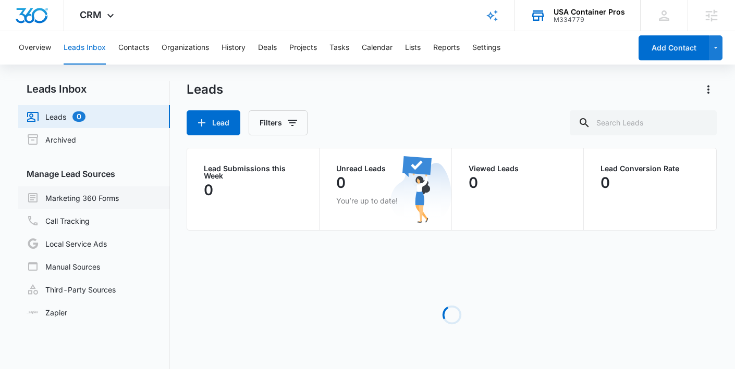 This screenshot has width=735, height=369. What do you see at coordinates (47, 313) in the screenshot?
I see `a: Zapier` at bounding box center [47, 313].